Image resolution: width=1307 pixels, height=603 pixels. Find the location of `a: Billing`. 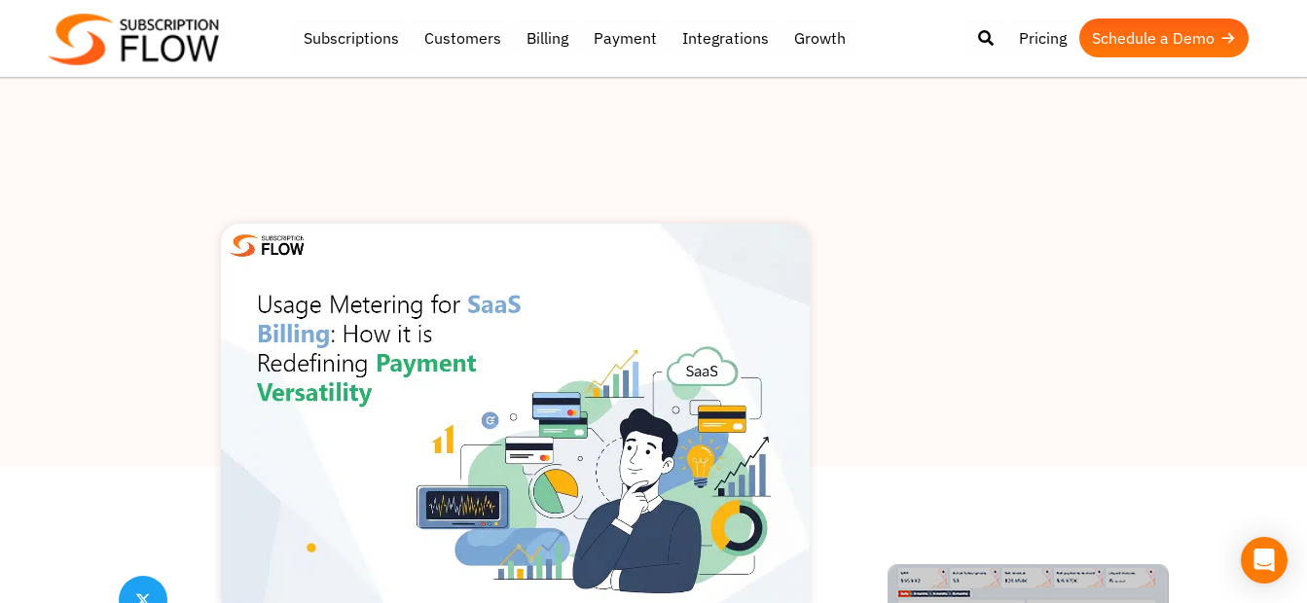

a: Billing is located at coordinates (547, 38).